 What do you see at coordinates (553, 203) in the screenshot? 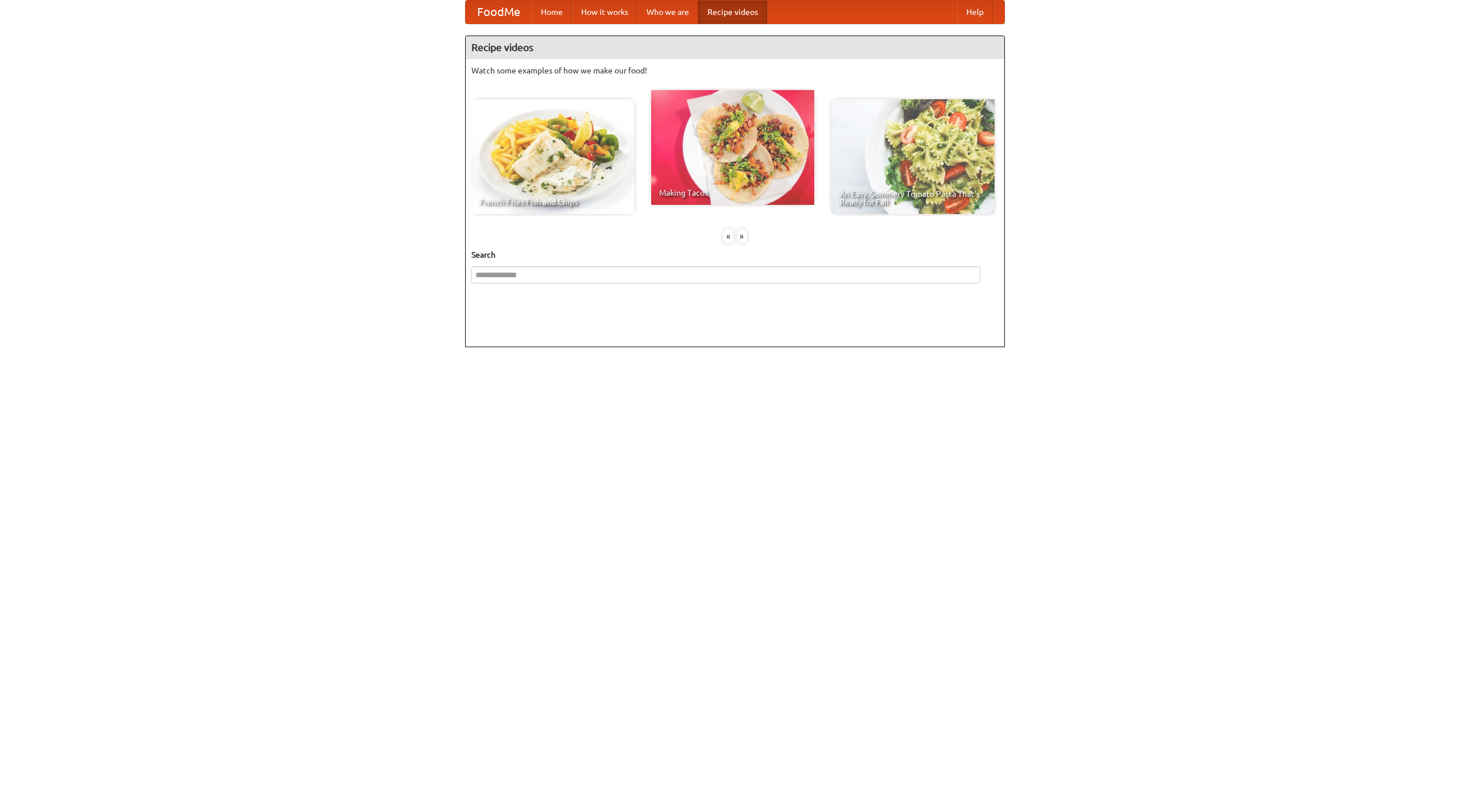
I see `span: French Fries Fish and Chips` at bounding box center [553, 203].